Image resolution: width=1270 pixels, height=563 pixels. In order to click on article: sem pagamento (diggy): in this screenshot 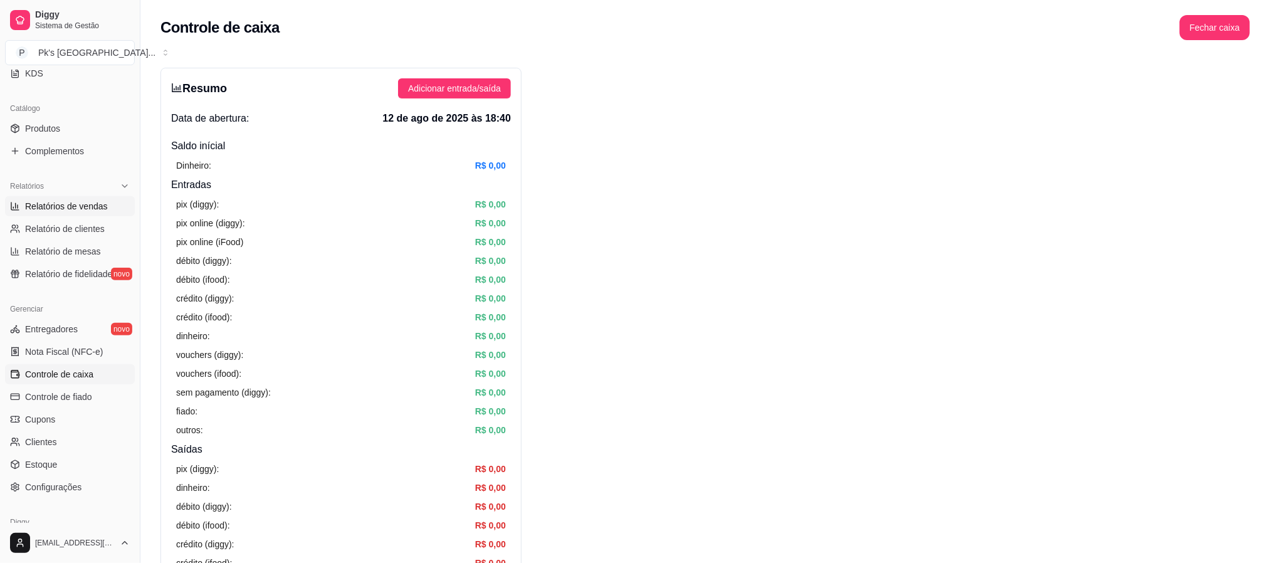, I will do `click(223, 393)`.